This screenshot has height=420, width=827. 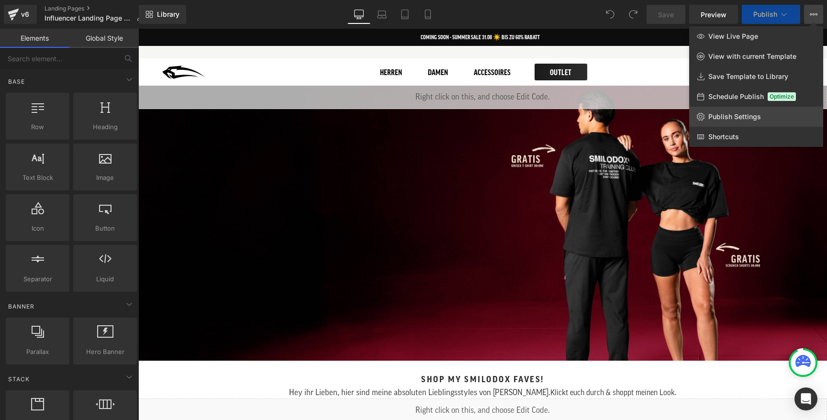 I want to click on a: New Library, so click(x=162, y=14).